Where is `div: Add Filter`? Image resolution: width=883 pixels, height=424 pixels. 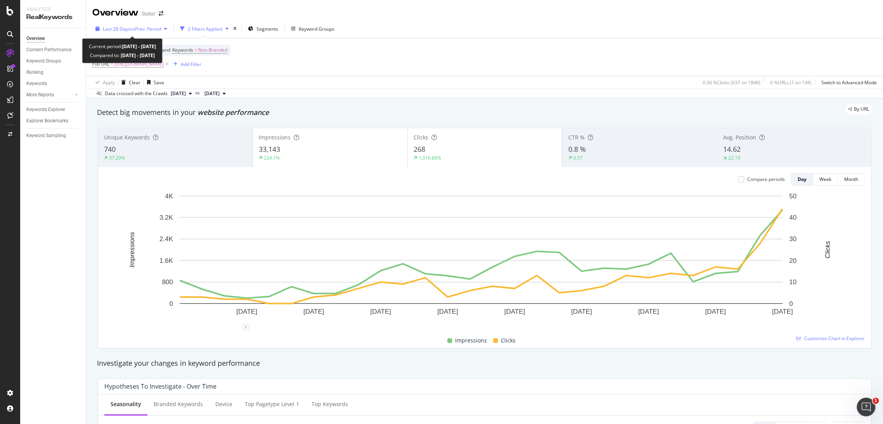
div: Add Filter is located at coordinates (191, 64).